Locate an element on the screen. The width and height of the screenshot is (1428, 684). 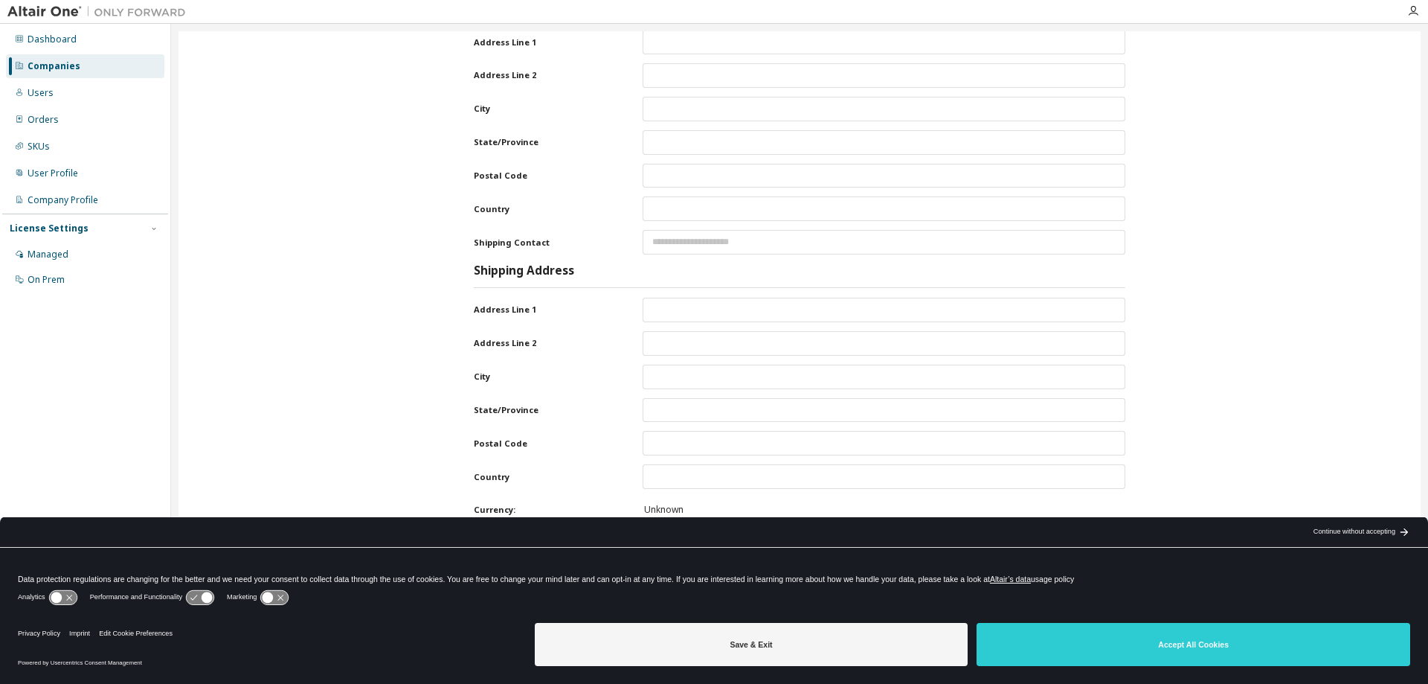
label: Shipping Contact is located at coordinates (546, 242).